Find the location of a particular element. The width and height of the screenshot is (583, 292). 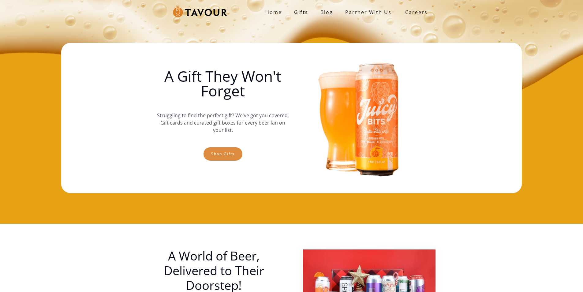

a: Home is located at coordinates (274, 12).